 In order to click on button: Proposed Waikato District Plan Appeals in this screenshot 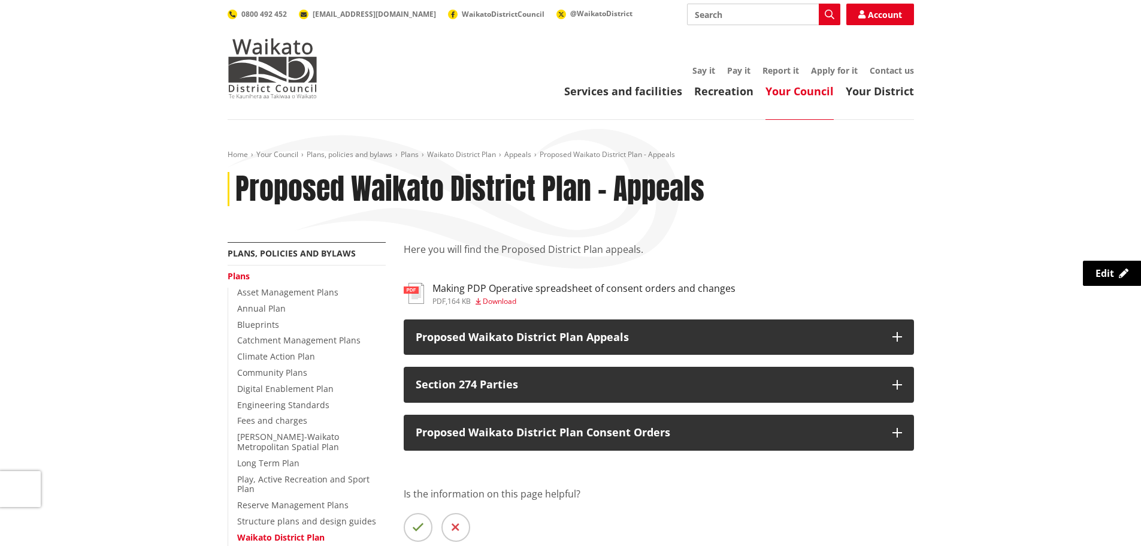, I will do `click(659, 337)`.